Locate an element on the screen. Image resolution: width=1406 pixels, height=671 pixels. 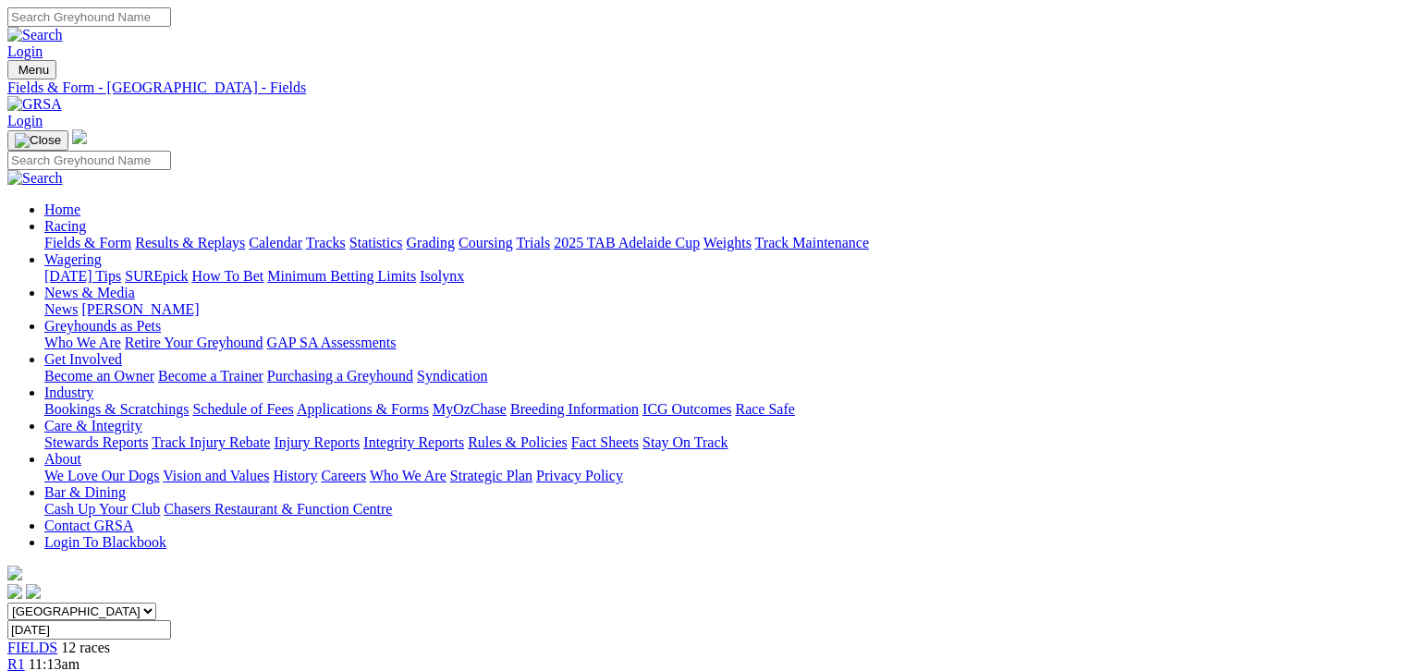
a: Weights is located at coordinates (727, 242).